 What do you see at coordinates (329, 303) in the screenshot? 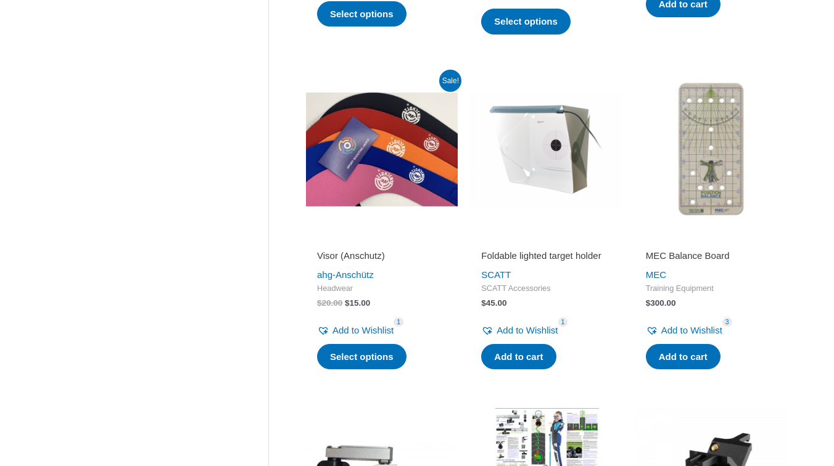
I see `bdi: 20.00` at bounding box center [329, 303].